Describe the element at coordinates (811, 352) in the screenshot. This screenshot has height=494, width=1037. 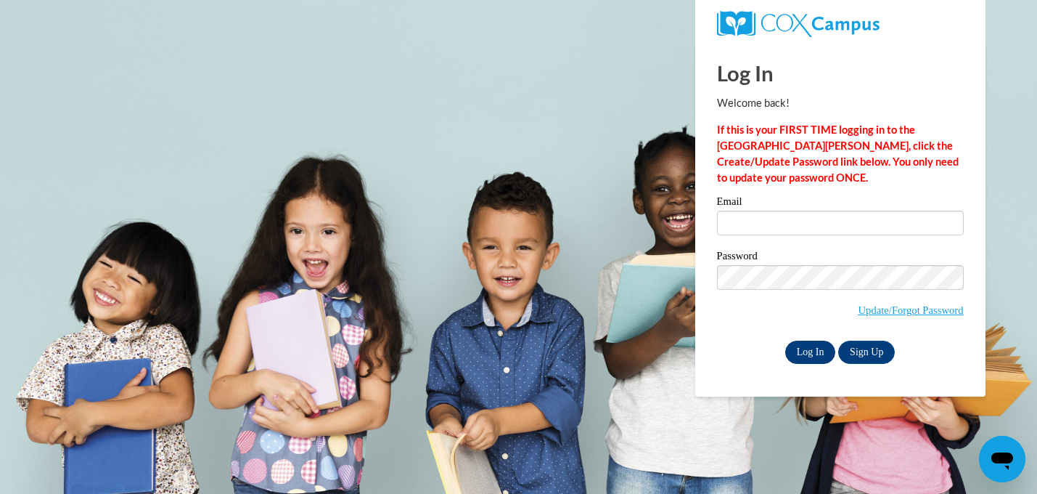
I see `input: Log In` at that location.